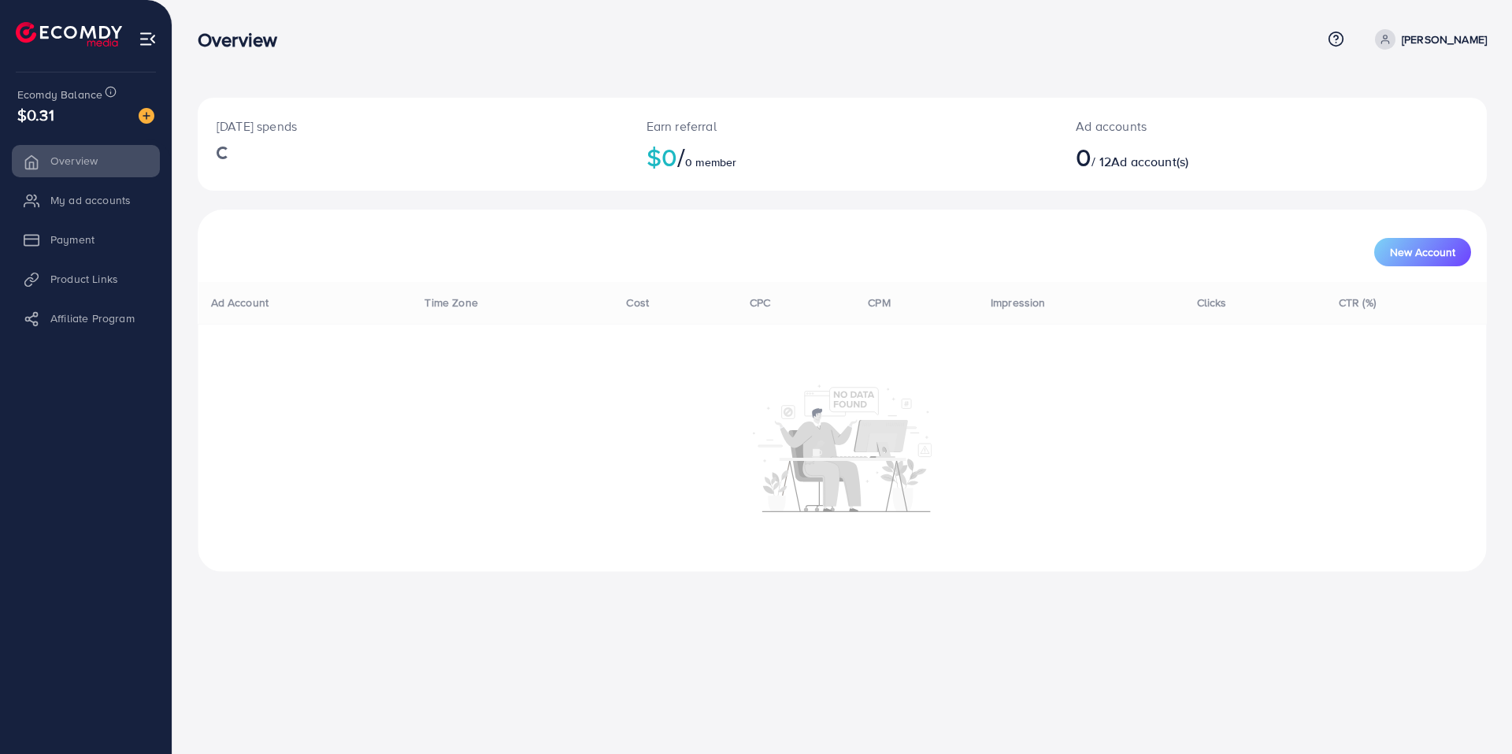  I want to click on span: $0.31, so click(35, 114).